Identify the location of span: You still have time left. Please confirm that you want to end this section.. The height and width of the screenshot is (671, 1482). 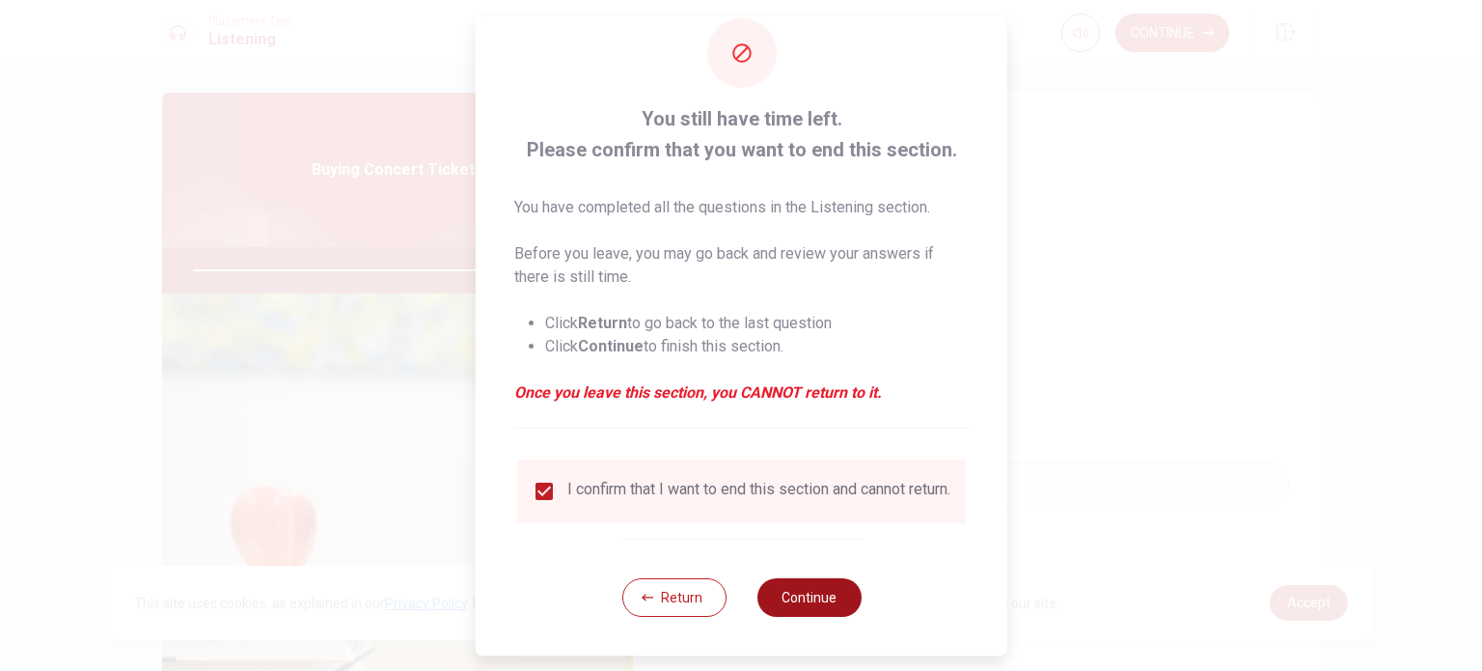
(741, 134).